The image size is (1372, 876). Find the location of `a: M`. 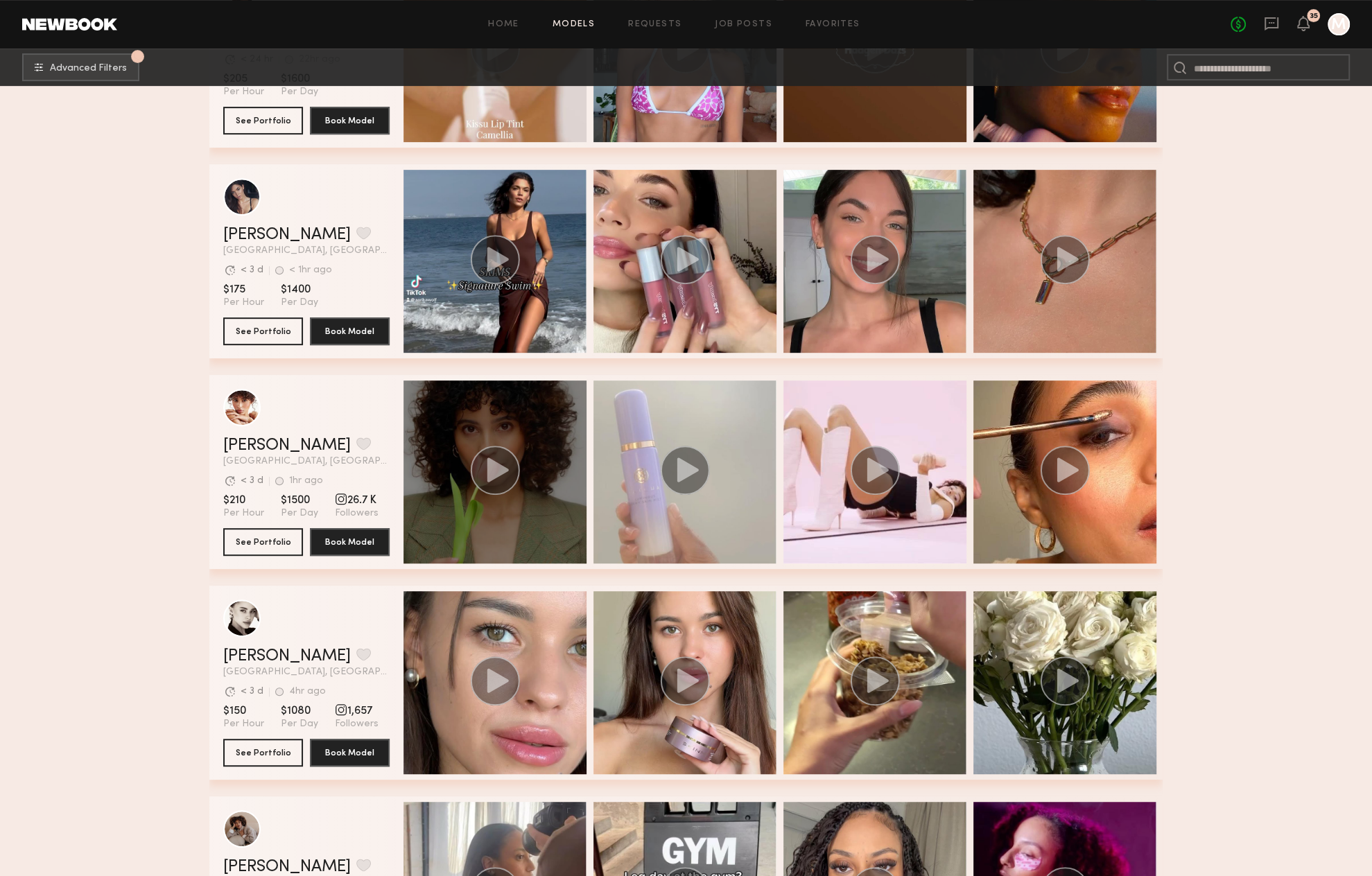

a: M is located at coordinates (1338, 24).